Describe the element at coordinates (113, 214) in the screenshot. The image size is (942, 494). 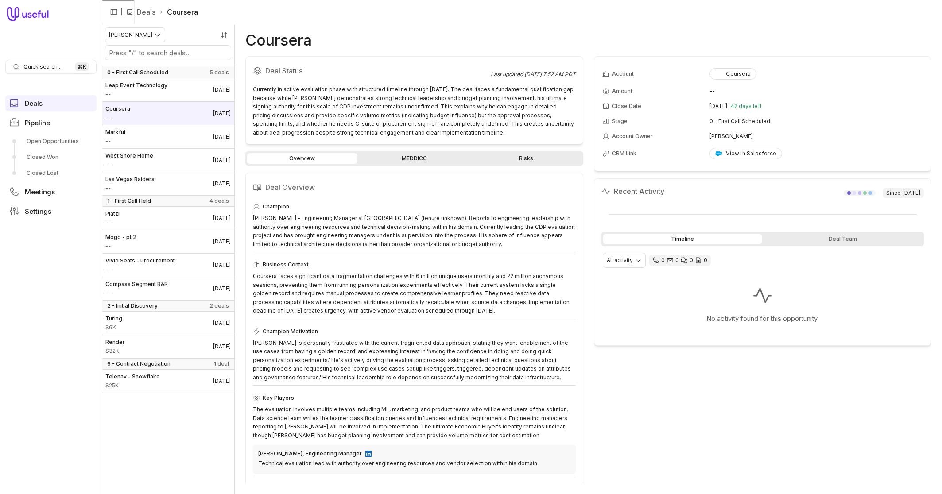
I see `span: Platzi` at that location.